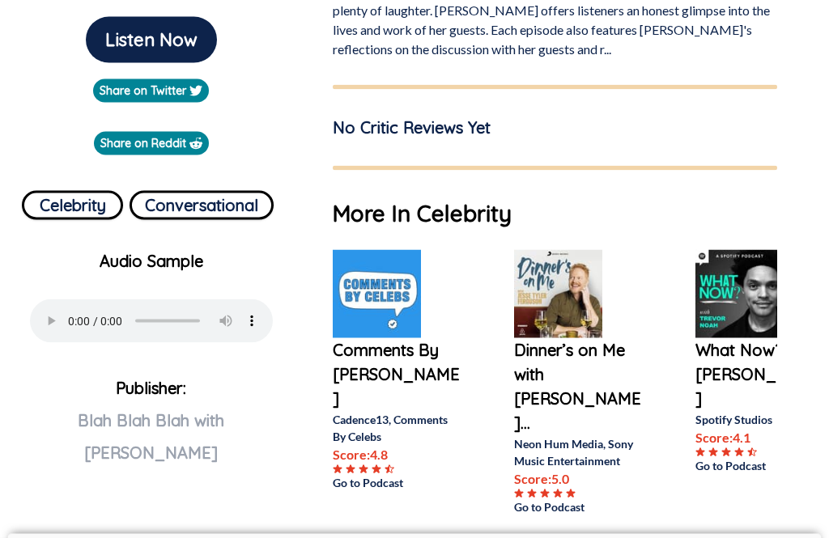  I want to click on a: Share on Twitter, so click(151, 91).